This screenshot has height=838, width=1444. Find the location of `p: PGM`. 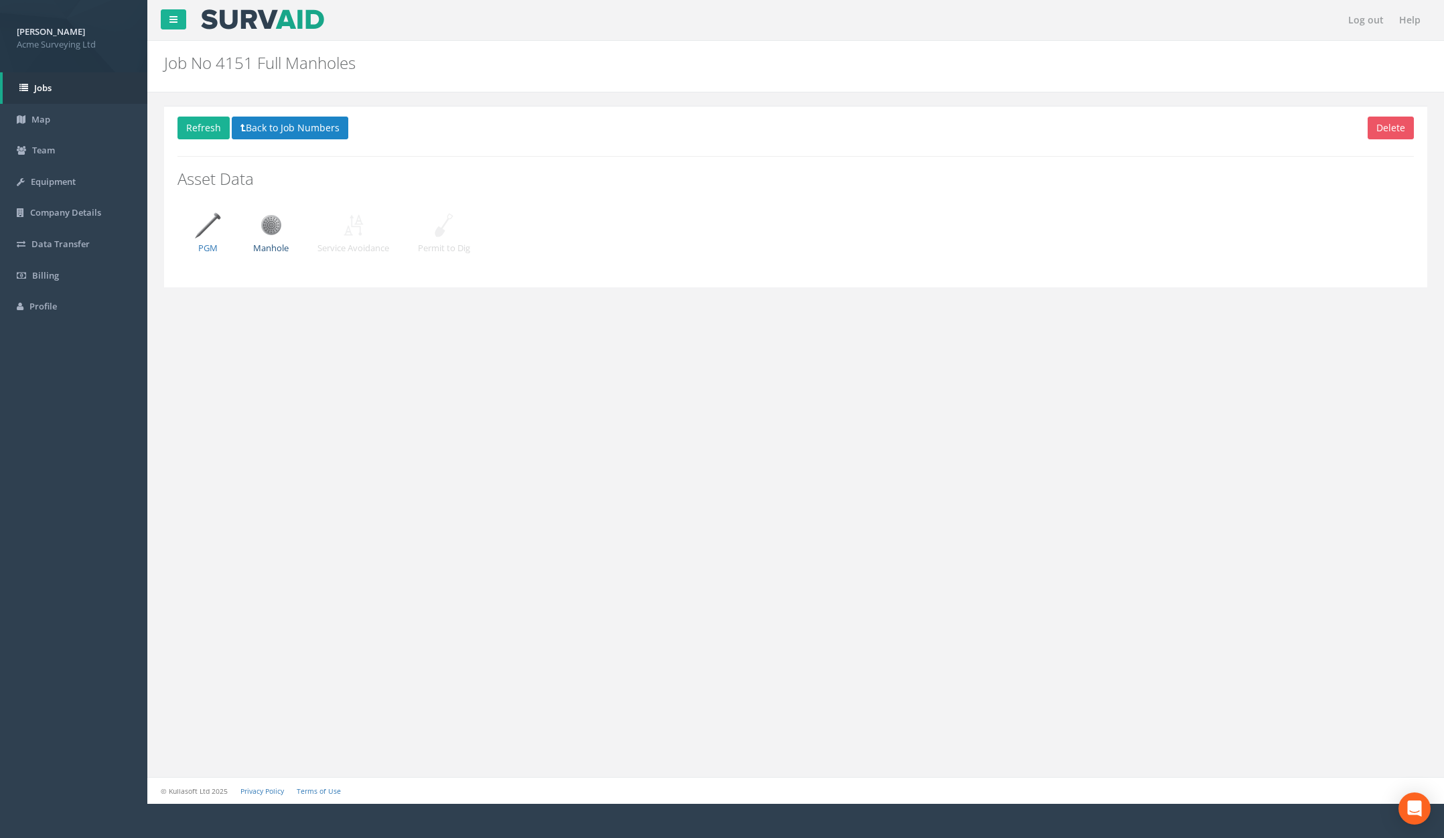

p: PGM is located at coordinates (208, 248).